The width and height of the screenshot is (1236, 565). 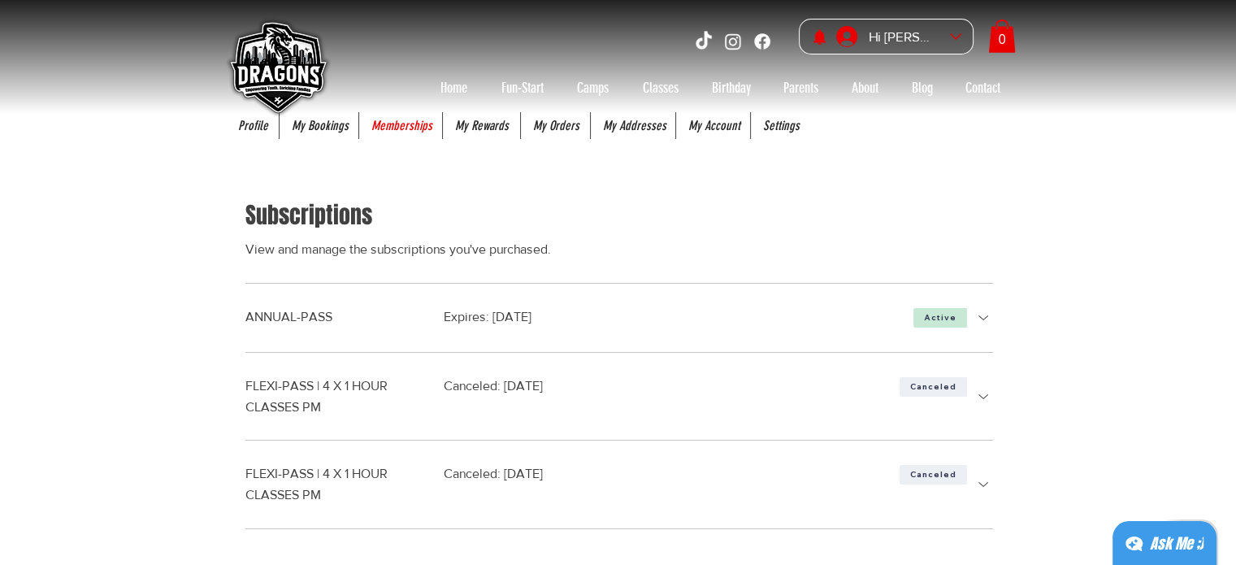 What do you see at coordinates (619, 214) in the screenshot?
I see `h2: Subscriptions` at bounding box center [619, 214].